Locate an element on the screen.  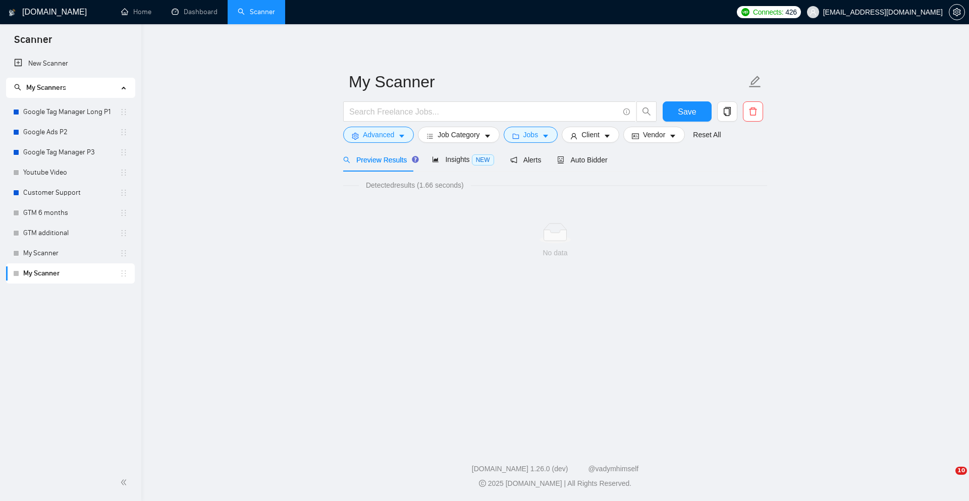
button: Save is located at coordinates (687, 112).